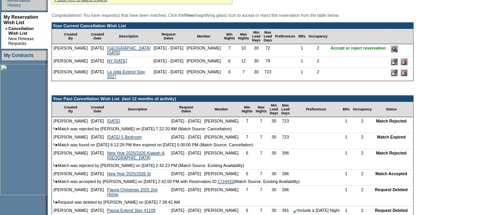 Image resolution: width=494 pixels, height=215 pixels. Describe the element at coordinates (243, 63) in the screenshot. I see `td: 12` at that location.